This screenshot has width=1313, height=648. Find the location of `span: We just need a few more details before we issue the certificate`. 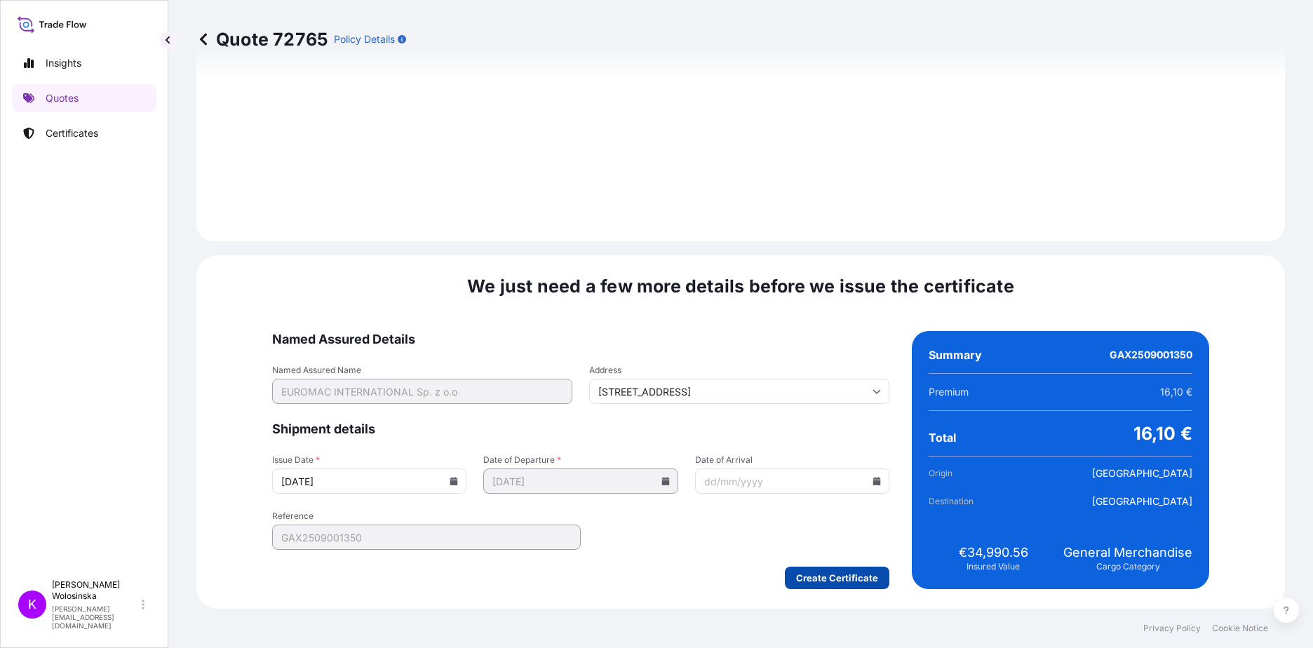

span: We just need a few more details before we issue the certificate is located at coordinates (740, 286).